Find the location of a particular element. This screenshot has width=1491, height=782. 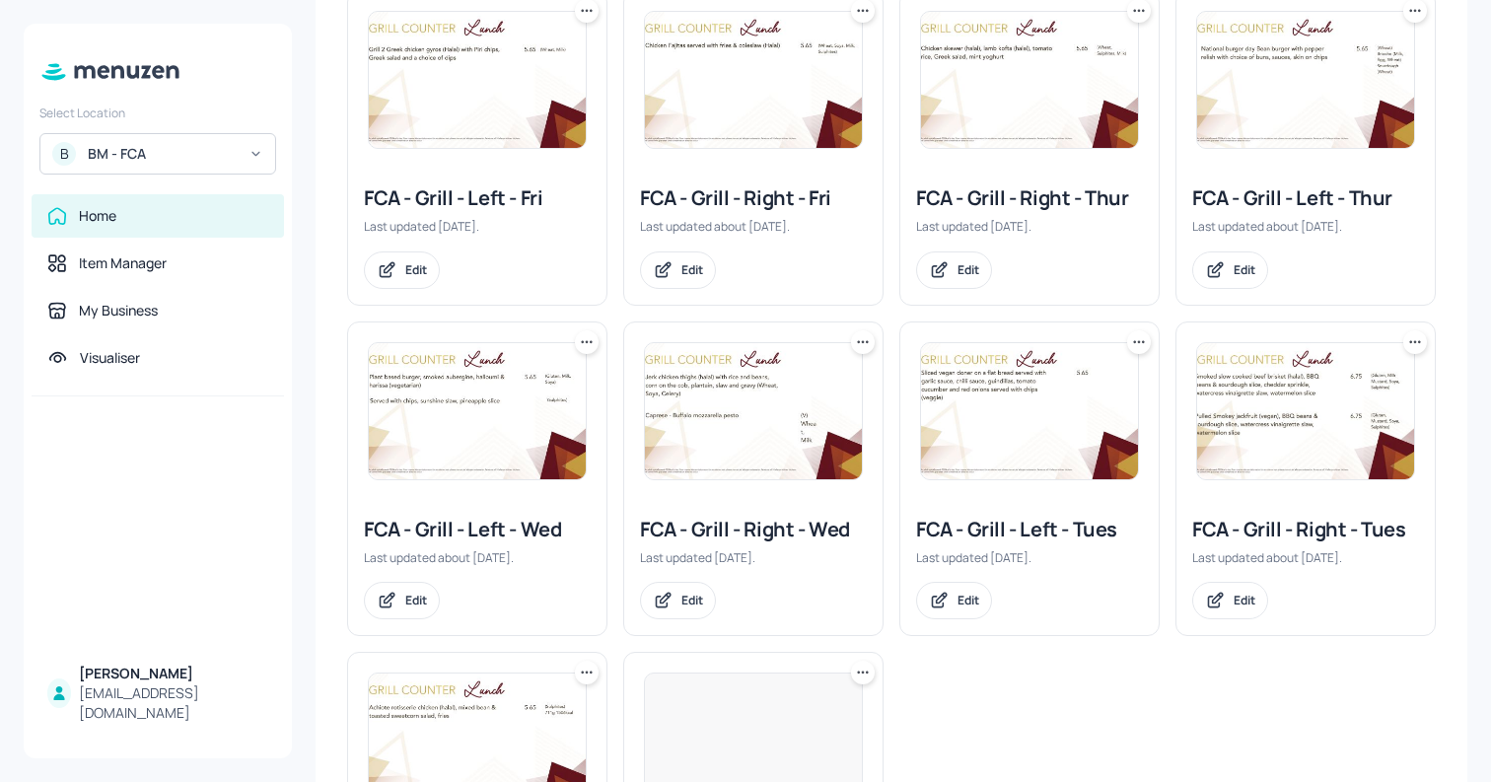

div: BM - FCA is located at coordinates (162, 154).